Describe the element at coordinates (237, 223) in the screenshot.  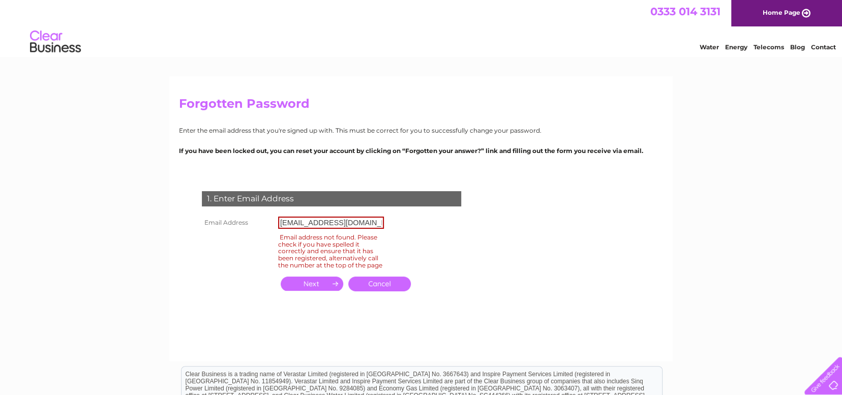
I see `th: Email Address` at that location.